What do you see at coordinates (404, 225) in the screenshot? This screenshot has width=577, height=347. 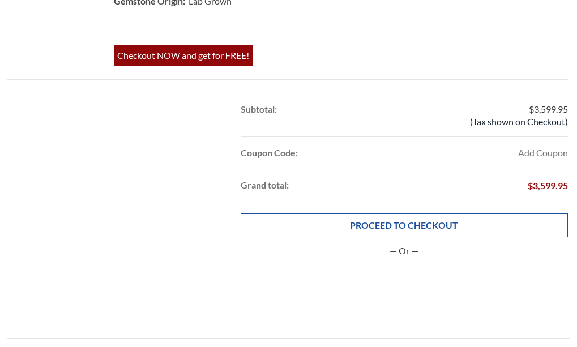 I see `a: PROCEED TO CHECKOUT` at bounding box center [404, 225].